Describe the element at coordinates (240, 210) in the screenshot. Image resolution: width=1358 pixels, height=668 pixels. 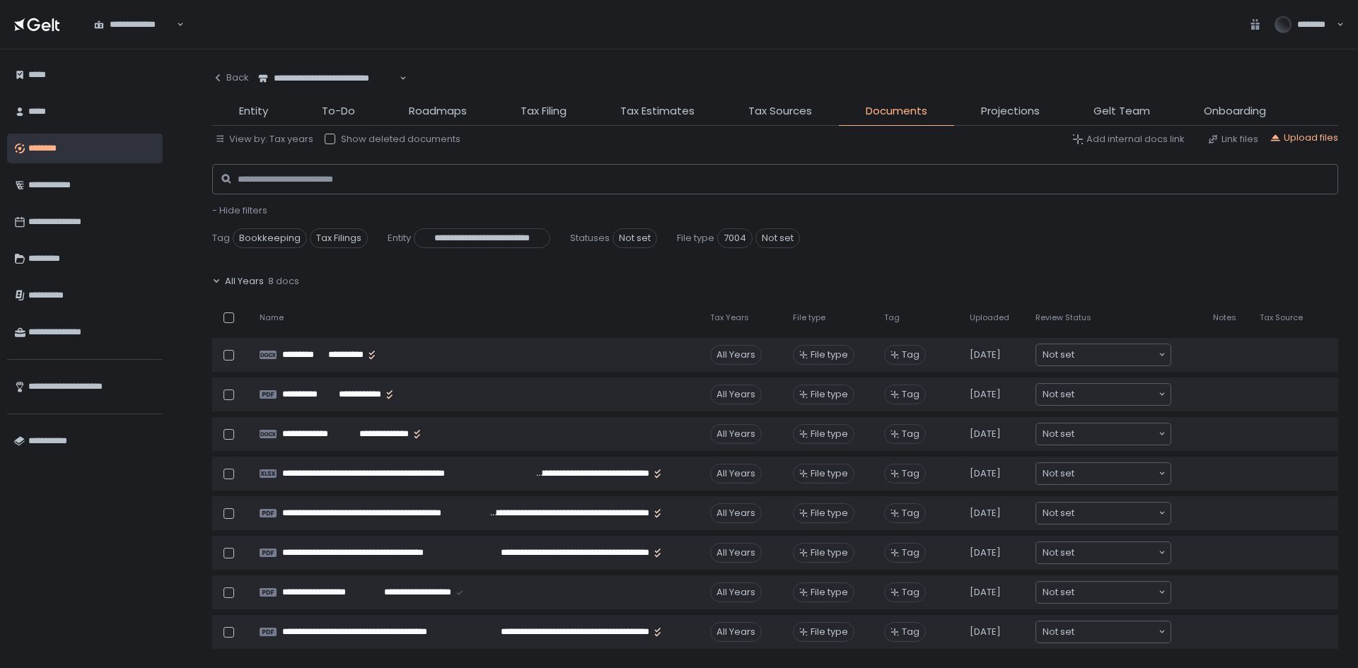
I see `span: - Hide filters` at that location.